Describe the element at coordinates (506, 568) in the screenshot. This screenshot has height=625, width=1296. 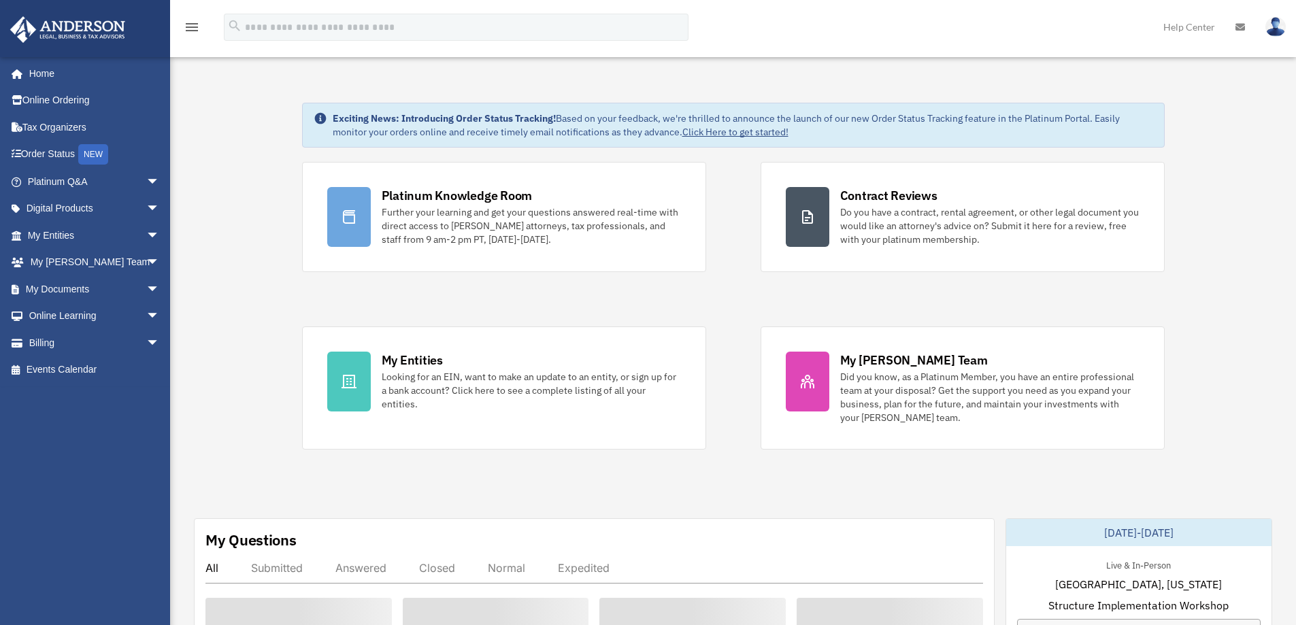
I see `div: Normal` at that location.